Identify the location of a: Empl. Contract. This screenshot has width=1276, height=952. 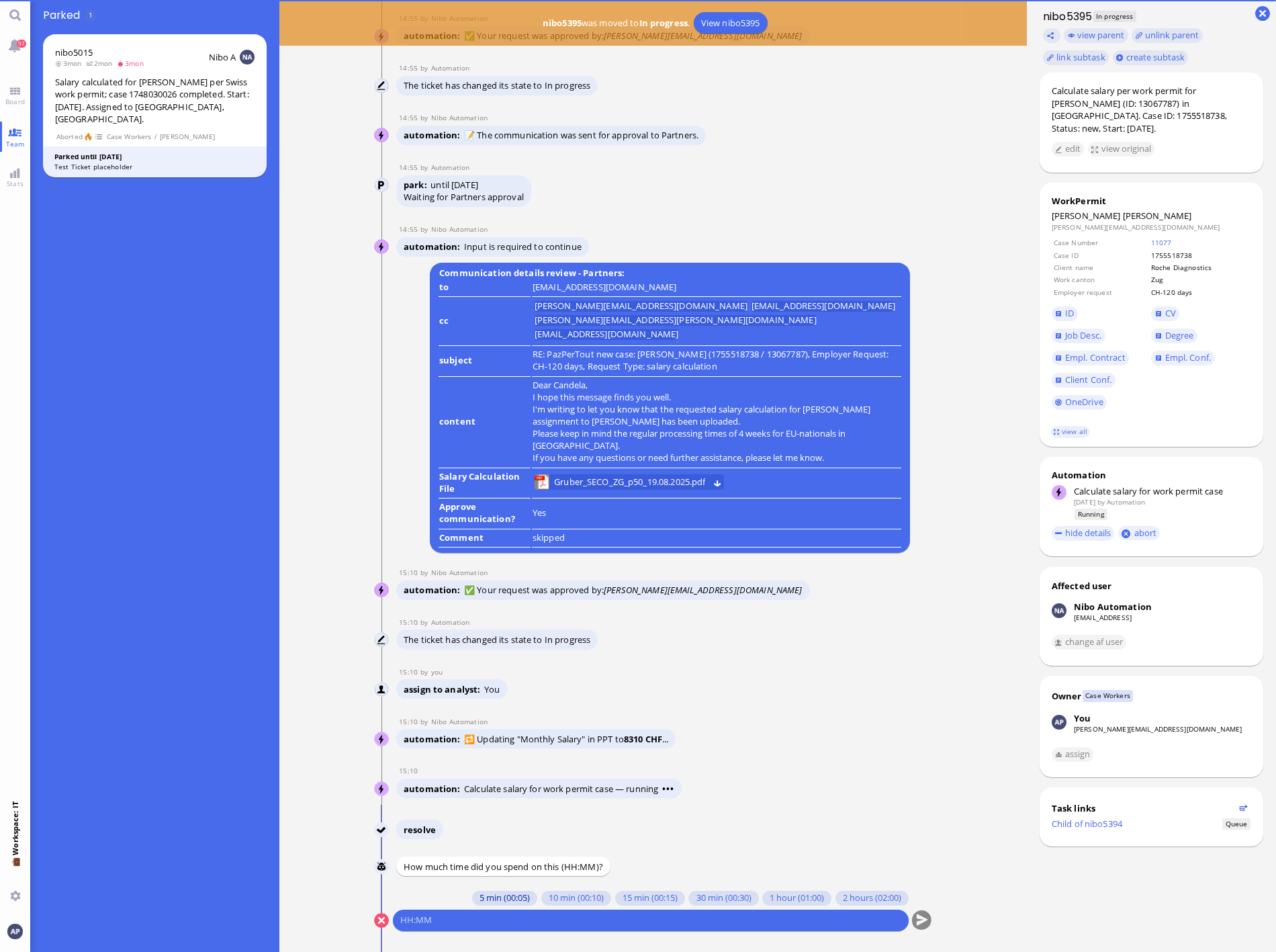
(1090, 358).